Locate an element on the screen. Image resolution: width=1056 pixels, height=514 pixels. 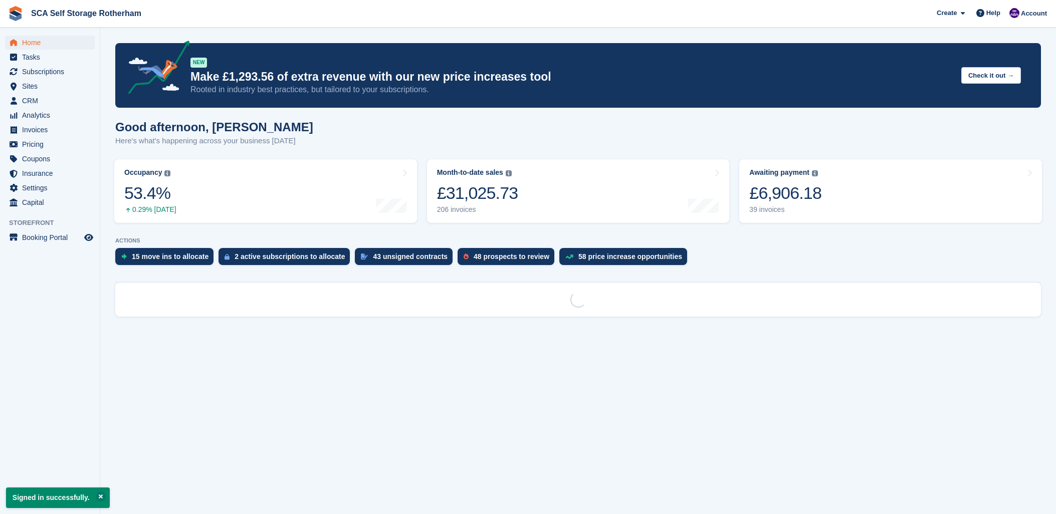
img: active_subscription_to_allocate_icon-d502201f5373d7db506a760aba3b589e785aa758c864c3986d89f69b8ff3... is located at coordinates (227, 257).